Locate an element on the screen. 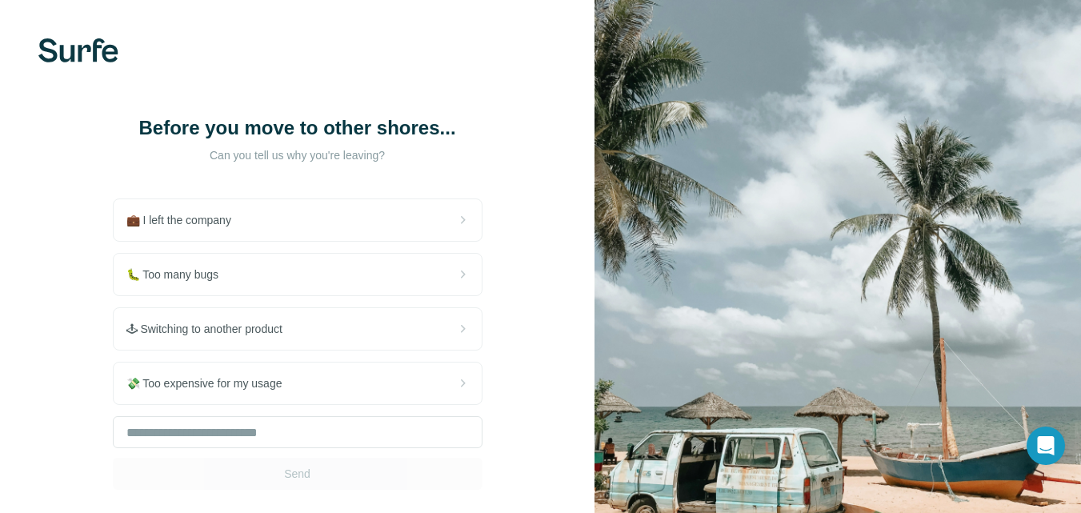 The width and height of the screenshot is (1081, 513). h1: Before you move to other shores... is located at coordinates (298, 128).